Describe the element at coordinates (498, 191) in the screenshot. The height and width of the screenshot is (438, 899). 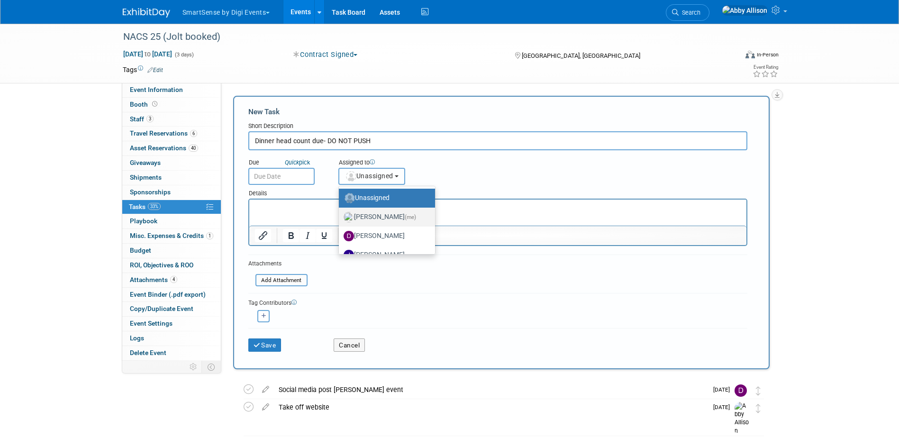
I see `div: Details` at that location.